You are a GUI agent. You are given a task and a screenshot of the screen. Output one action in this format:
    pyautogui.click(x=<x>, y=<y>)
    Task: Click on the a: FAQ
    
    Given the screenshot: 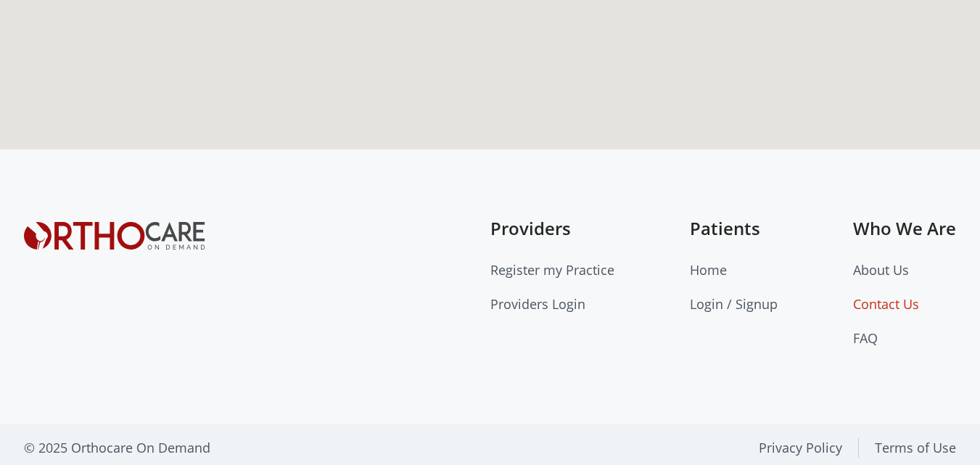 What is the action you would take?
    pyautogui.click(x=866, y=338)
    